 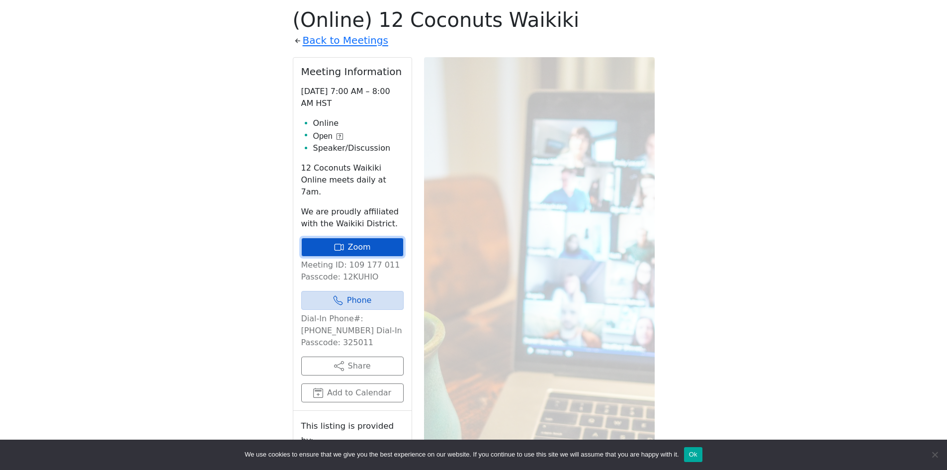 I want to click on li: Online, so click(x=358, y=123).